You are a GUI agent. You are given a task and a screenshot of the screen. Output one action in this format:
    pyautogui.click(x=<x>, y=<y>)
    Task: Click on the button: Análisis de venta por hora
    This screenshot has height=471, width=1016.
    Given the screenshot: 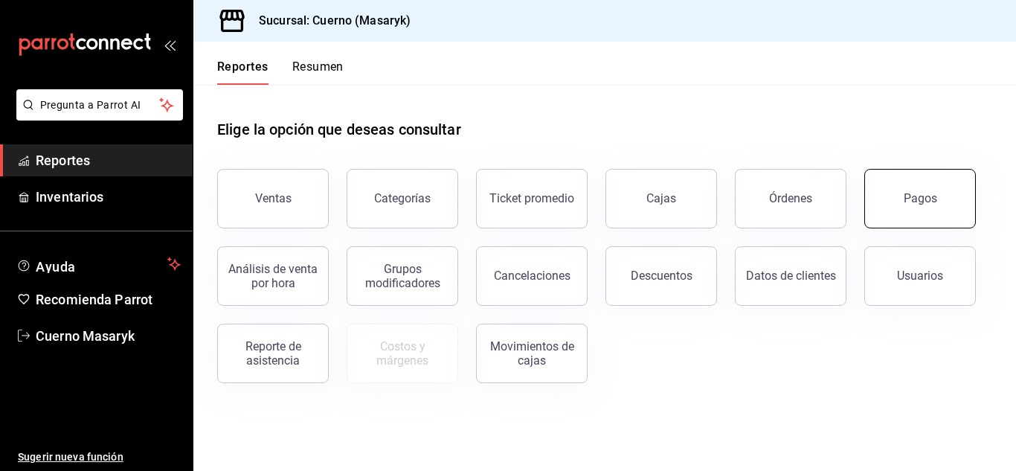 What is the action you would take?
    pyautogui.click(x=273, y=276)
    